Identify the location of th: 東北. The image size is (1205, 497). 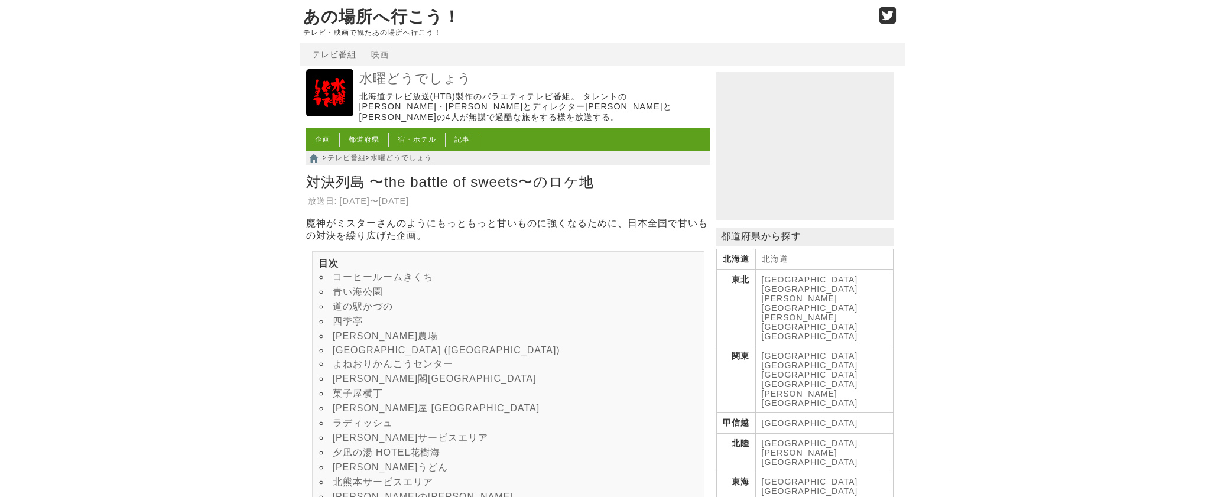
(736, 308).